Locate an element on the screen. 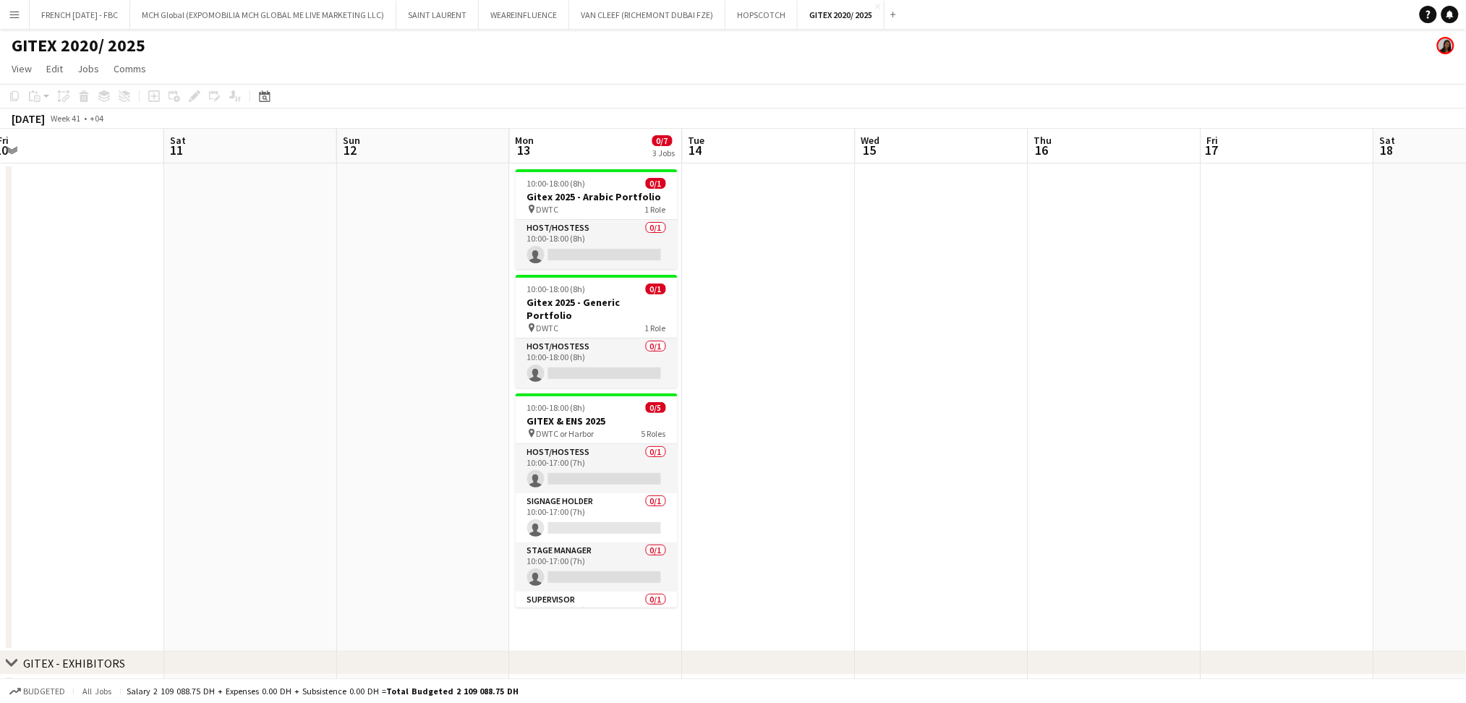  a: Jobs is located at coordinates (88, 69).